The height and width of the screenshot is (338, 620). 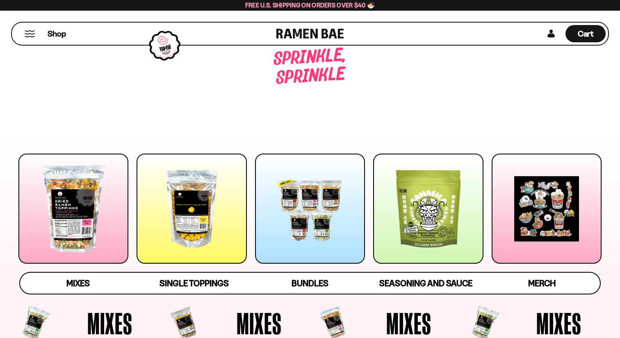 What do you see at coordinates (57, 34) in the screenshot?
I see `a: Shop` at bounding box center [57, 34].